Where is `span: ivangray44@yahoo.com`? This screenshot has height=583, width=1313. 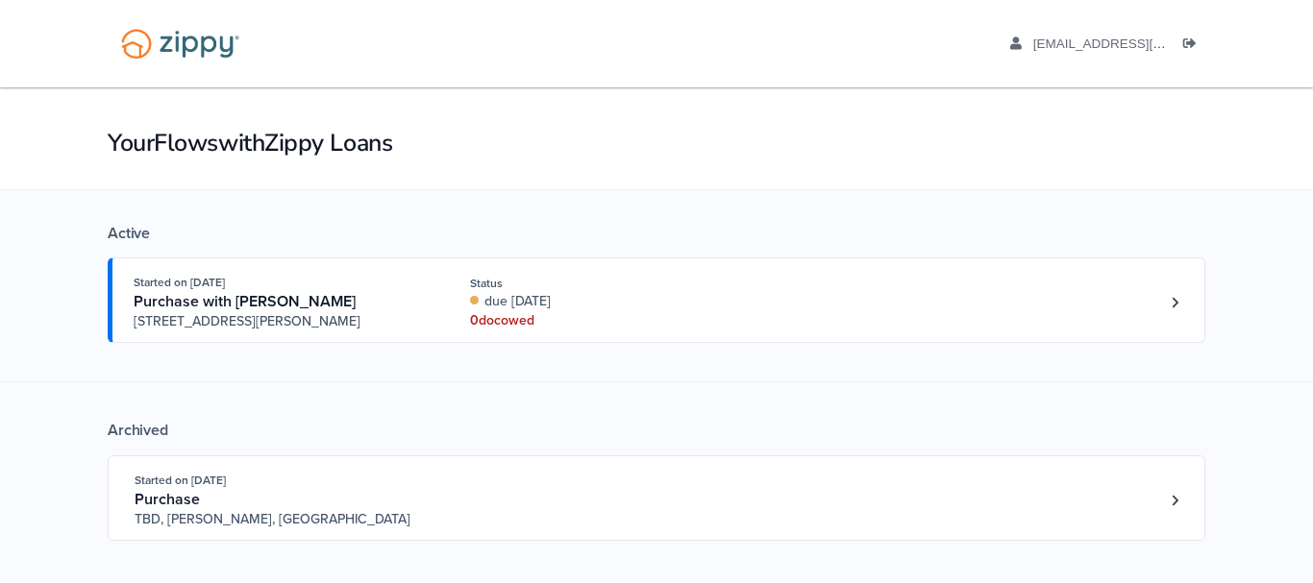
span: ivangray44@yahoo.com is located at coordinates (1143, 43).